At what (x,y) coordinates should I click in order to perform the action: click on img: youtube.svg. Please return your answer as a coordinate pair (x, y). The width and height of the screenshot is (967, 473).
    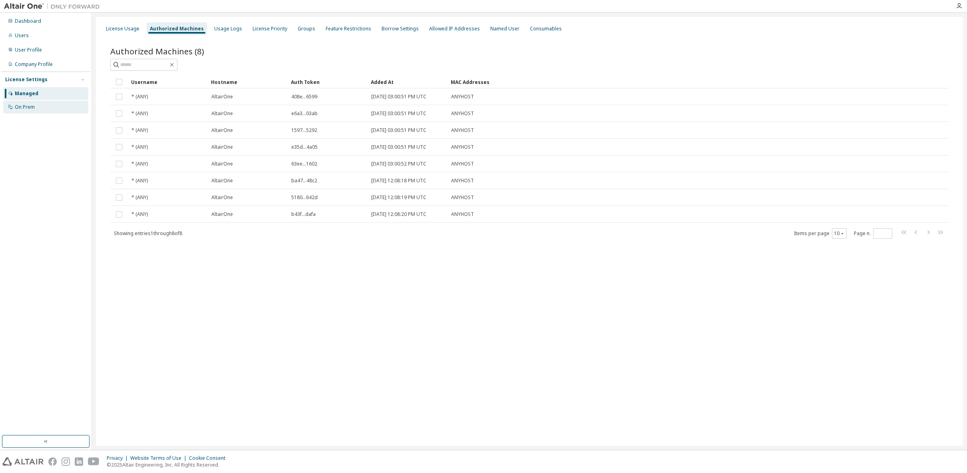
    Looking at the image, I should click on (94, 461).